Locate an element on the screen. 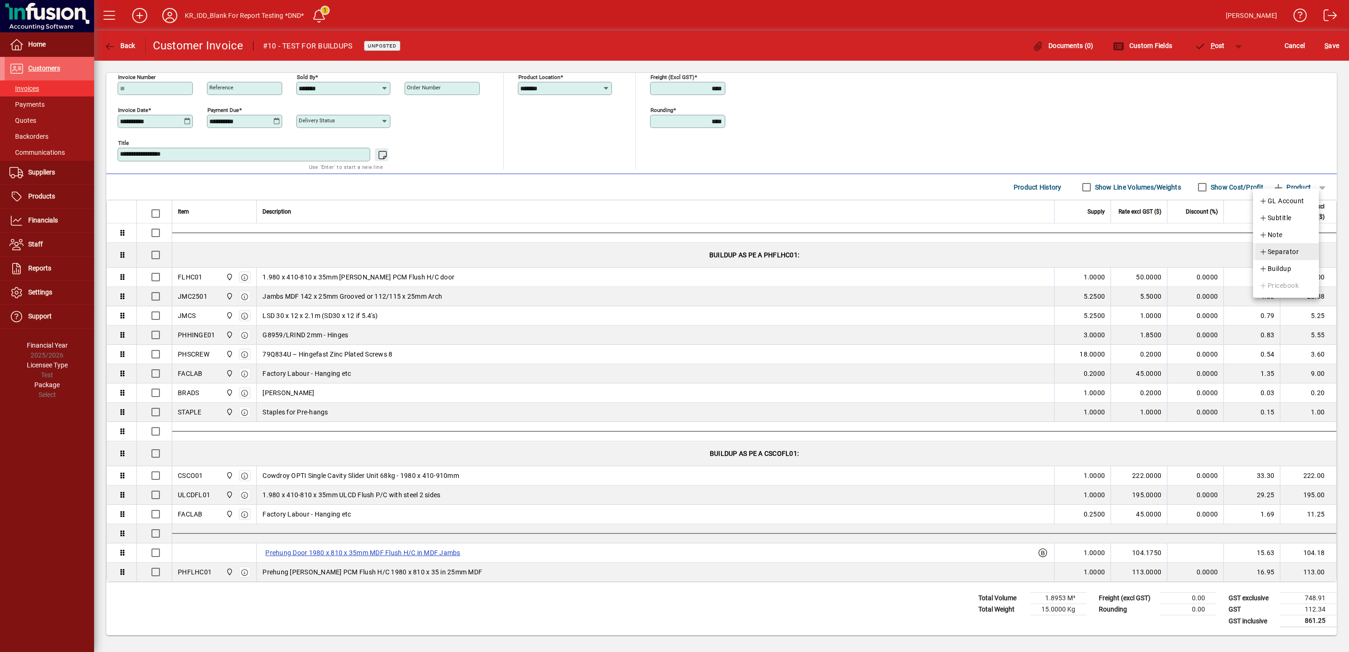 The width and height of the screenshot is (1349, 652). button: Separator is located at coordinates (1286, 252).